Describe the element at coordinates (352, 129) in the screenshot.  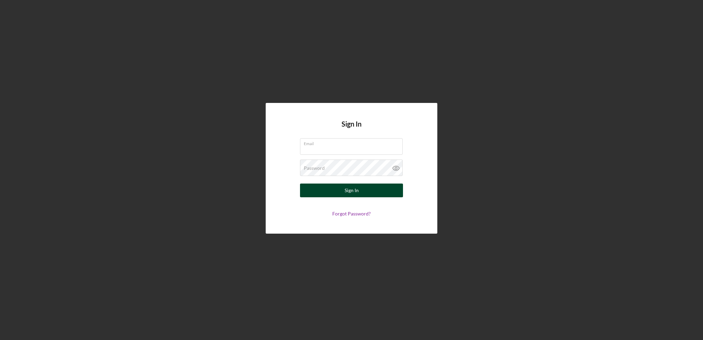
I see `h4: Sign In` at that location.